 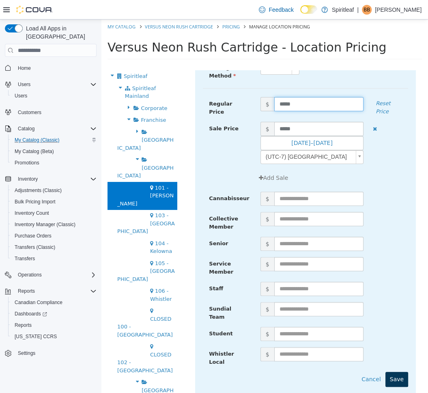 What do you see at coordinates (282, 88) in the screenshot?
I see `em: Reset Price` at bounding box center [282, 88].